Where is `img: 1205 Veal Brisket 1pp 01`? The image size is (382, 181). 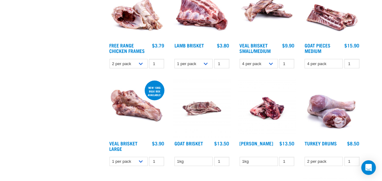 img: 1205 Veal Brisket 1pp 01 is located at coordinates (137, 108).